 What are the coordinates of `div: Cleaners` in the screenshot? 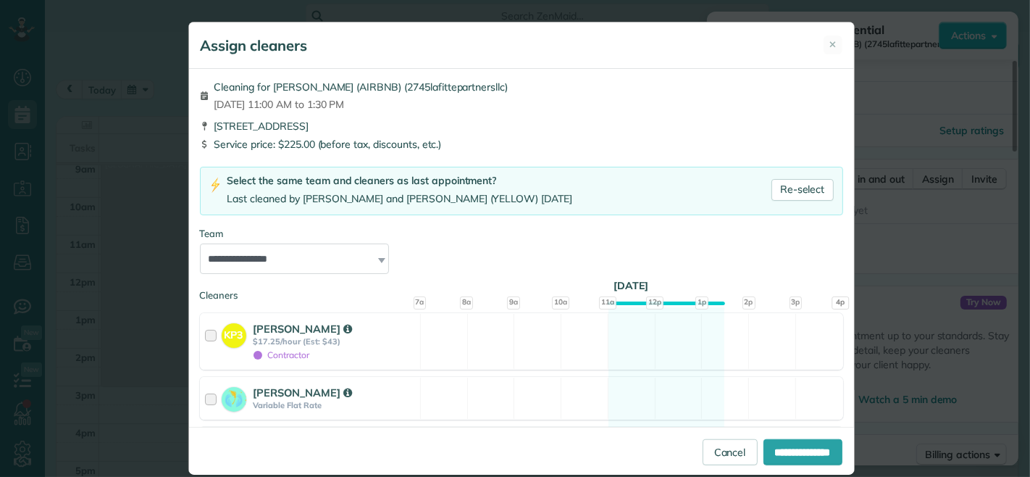 It's located at (522, 291).